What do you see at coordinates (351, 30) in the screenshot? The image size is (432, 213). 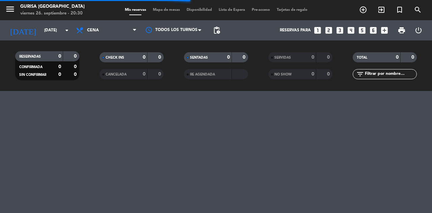 I see `i: looks_4` at bounding box center [351, 30].